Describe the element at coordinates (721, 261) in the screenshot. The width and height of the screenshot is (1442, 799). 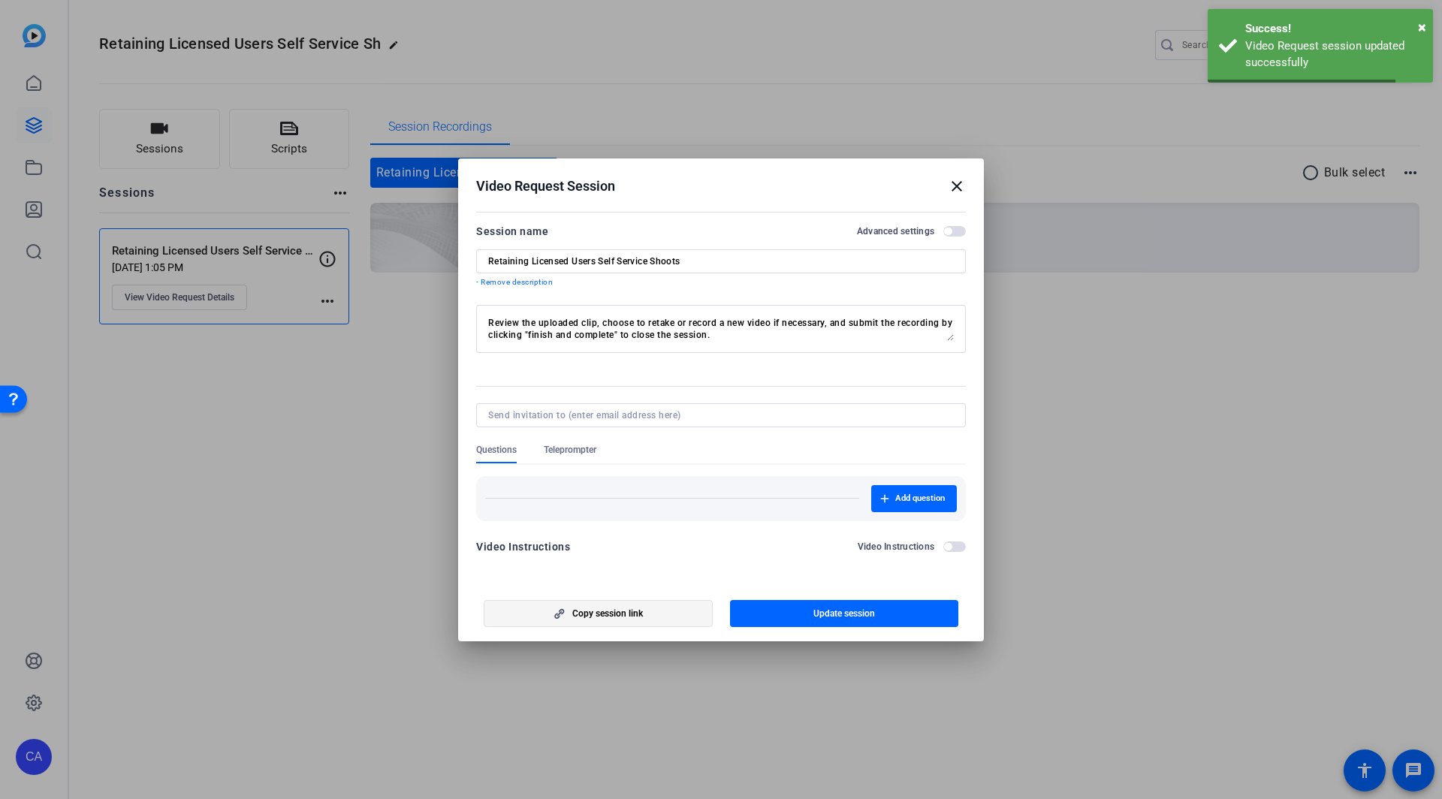
I see `input: Enter Session Name` at that location.